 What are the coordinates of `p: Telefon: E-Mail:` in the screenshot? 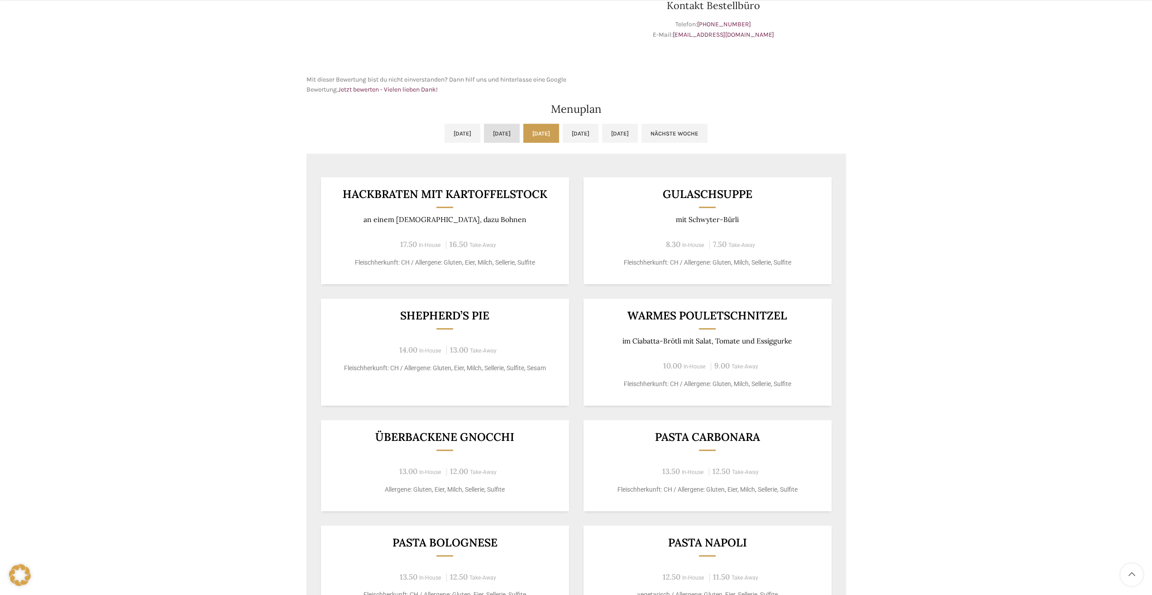 It's located at (714, 29).